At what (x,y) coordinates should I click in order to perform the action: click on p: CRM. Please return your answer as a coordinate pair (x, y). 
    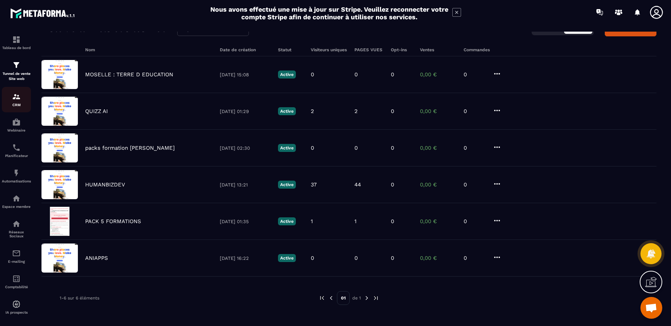
    Looking at the image, I should click on (16, 105).